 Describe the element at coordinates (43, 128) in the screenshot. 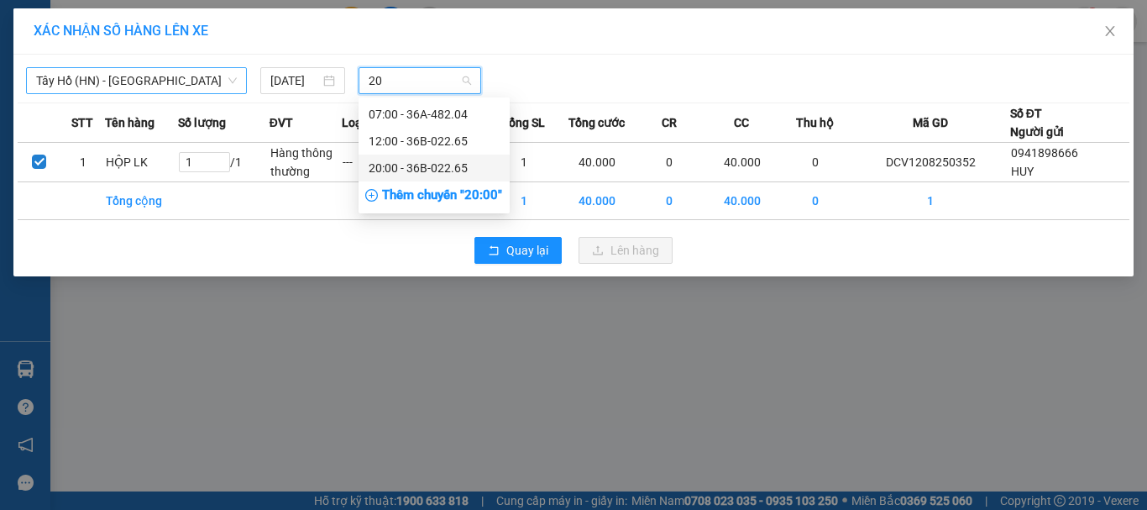

I see `strong: Người gửi:` at that location.